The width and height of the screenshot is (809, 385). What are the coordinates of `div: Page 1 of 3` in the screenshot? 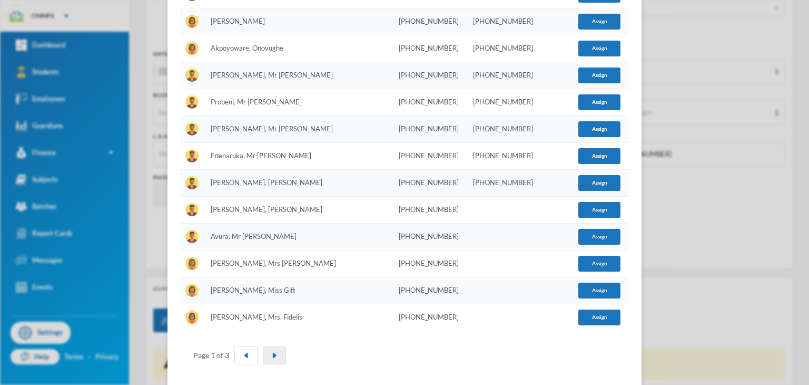 It's located at (211, 355).